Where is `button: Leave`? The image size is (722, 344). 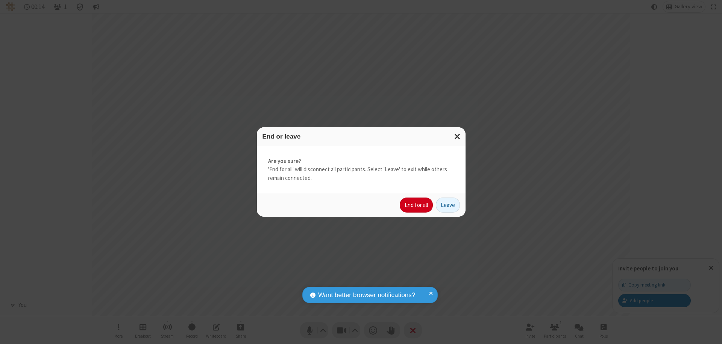 button: Leave is located at coordinates (448, 205).